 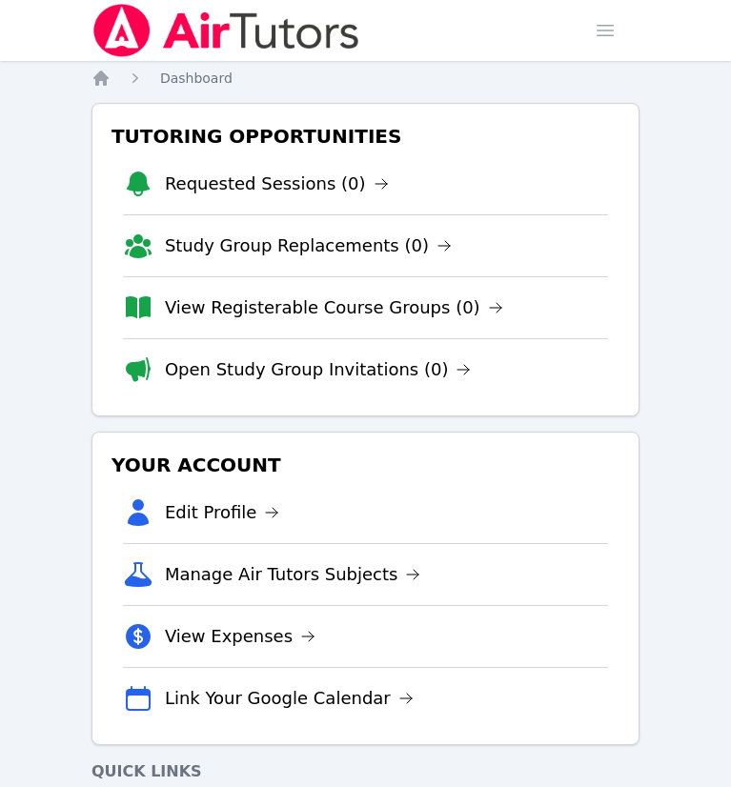 What do you see at coordinates (365, 465) in the screenshot?
I see `h3: Your Account` at bounding box center [365, 465].